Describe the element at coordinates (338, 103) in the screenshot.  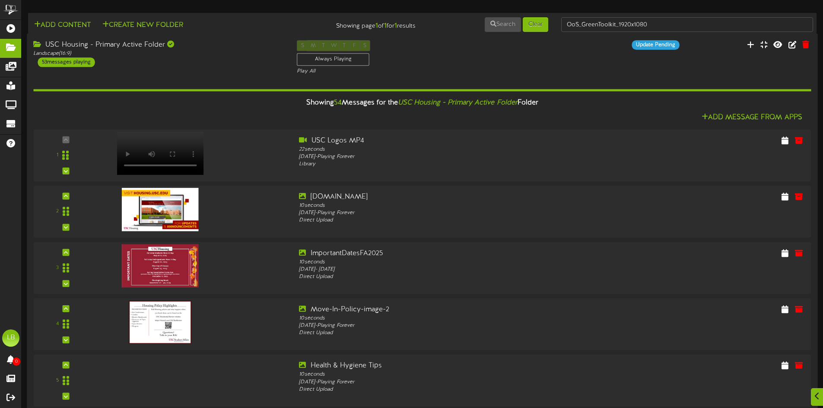
I see `span: 54` at that location.